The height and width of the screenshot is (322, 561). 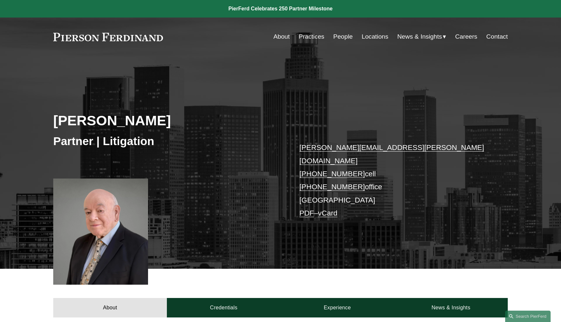 What do you see at coordinates (337, 308) in the screenshot?
I see `a: Experience` at bounding box center [337, 308].